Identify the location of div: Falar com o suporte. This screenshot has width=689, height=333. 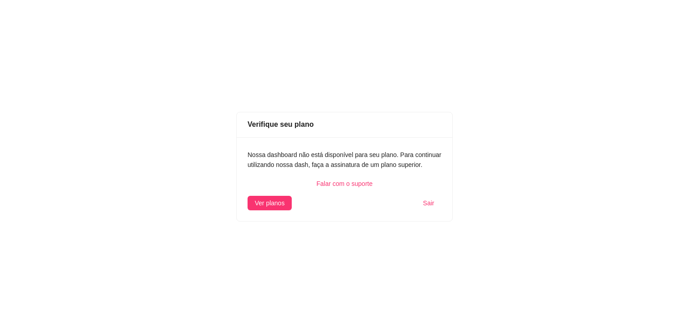
(345, 184).